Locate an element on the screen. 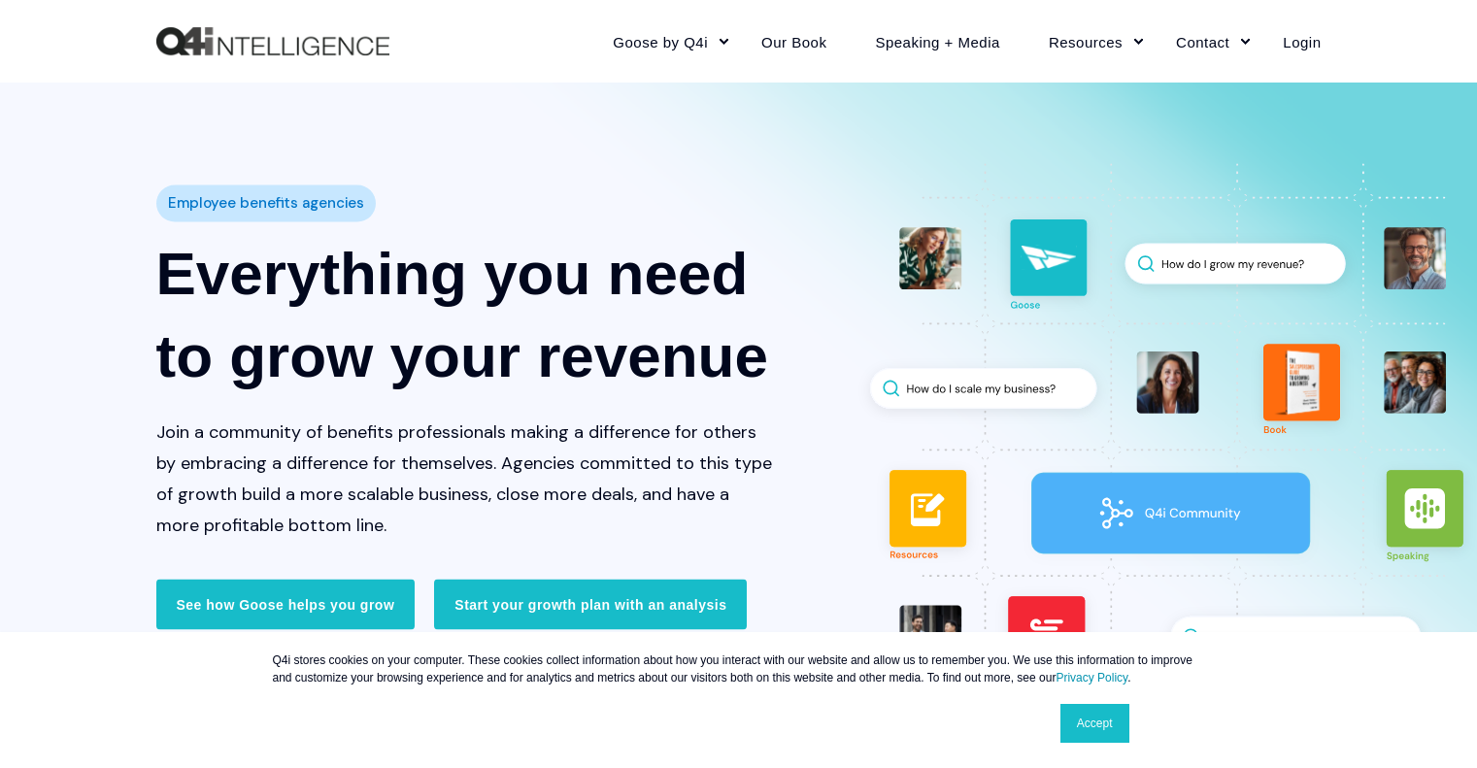 The image size is (1477, 768). a: Back to Home is located at coordinates (273, 42).